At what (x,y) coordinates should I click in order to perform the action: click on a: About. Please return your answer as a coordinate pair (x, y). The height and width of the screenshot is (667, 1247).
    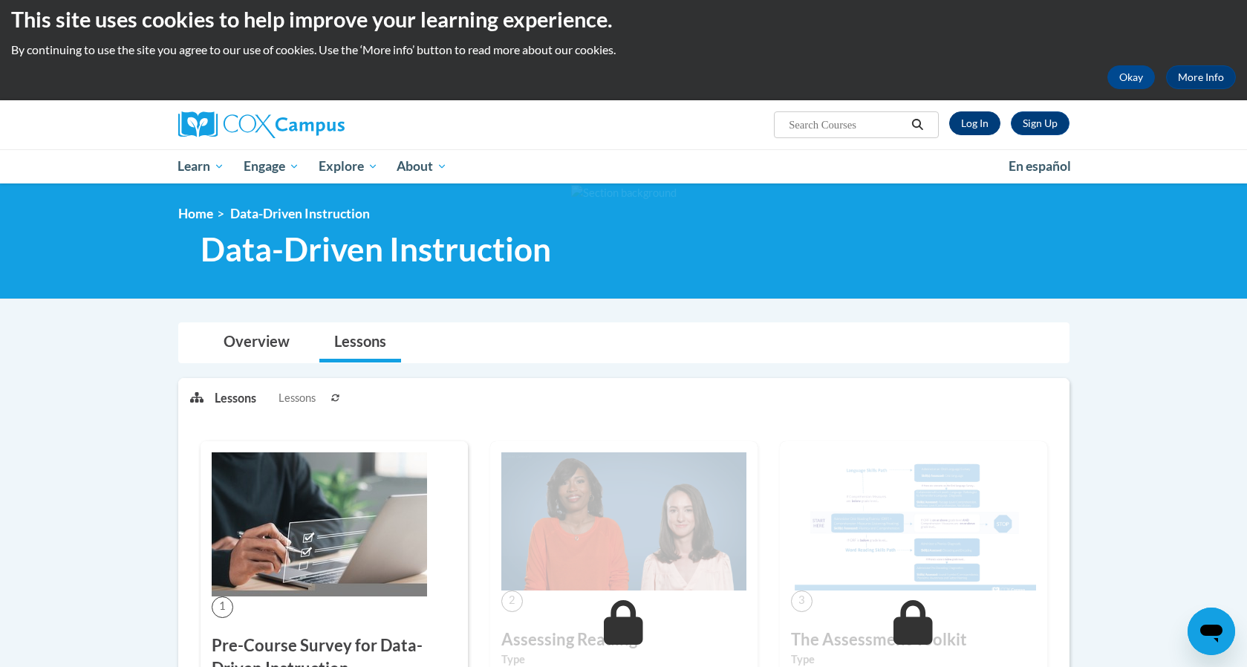
    Looking at the image, I should click on (422, 166).